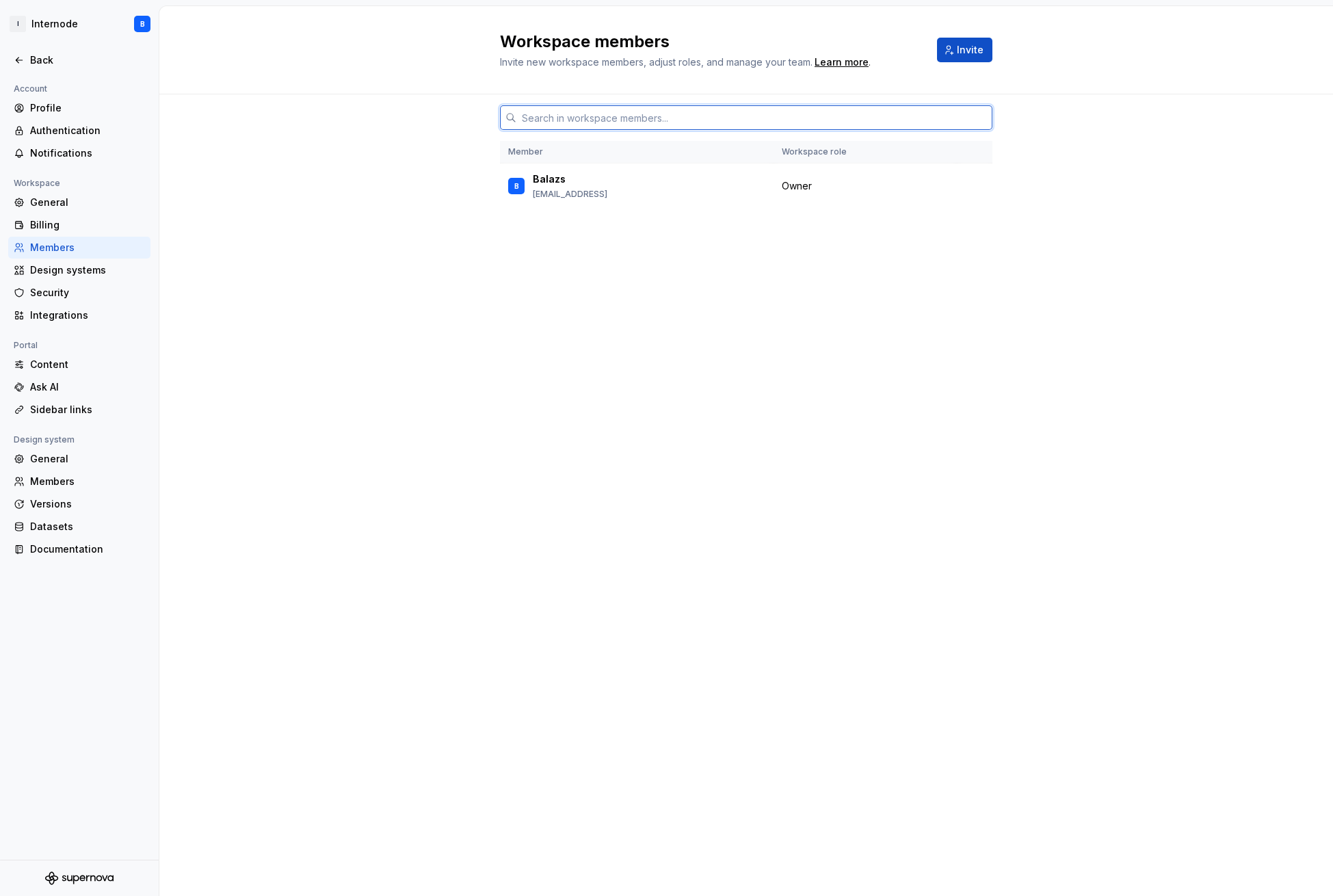 The height and width of the screenshot is (896, 1333). I want to click on div: Notifications, so click(88, 153).